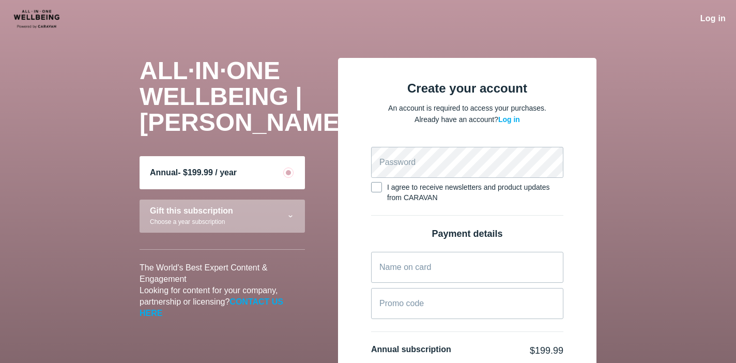  I want to click on div: Annual- $199.99 / year, so click(222, 173).